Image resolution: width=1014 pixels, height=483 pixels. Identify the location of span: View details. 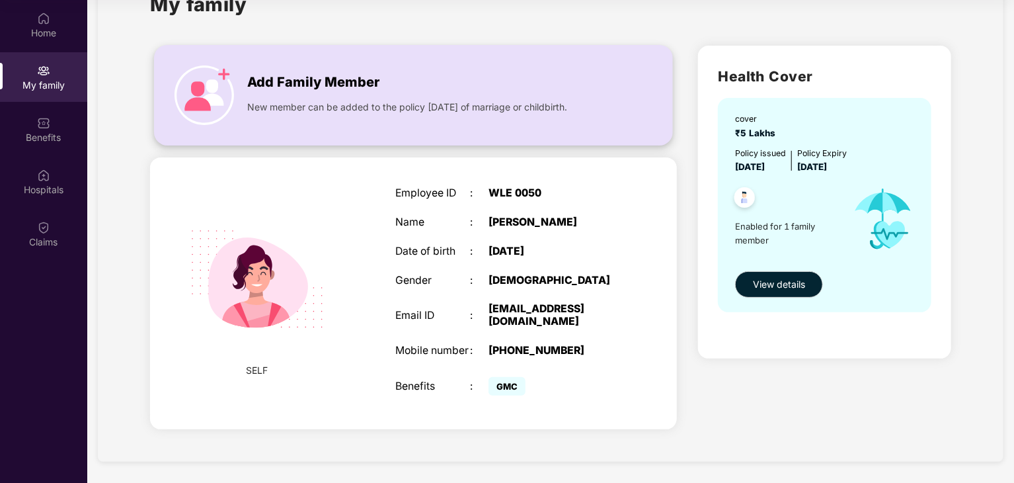
(779, 284).